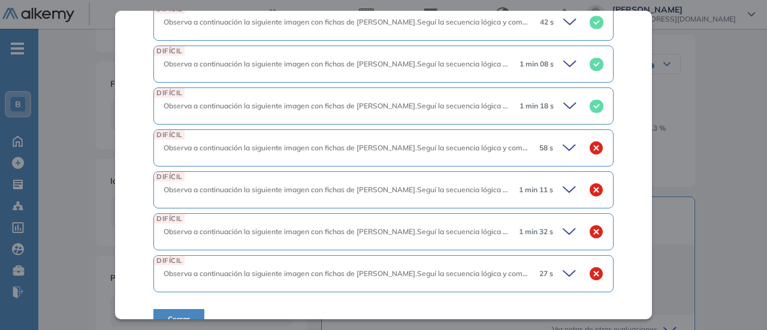  I want to click on span: Cerrar, so click(179, 319).